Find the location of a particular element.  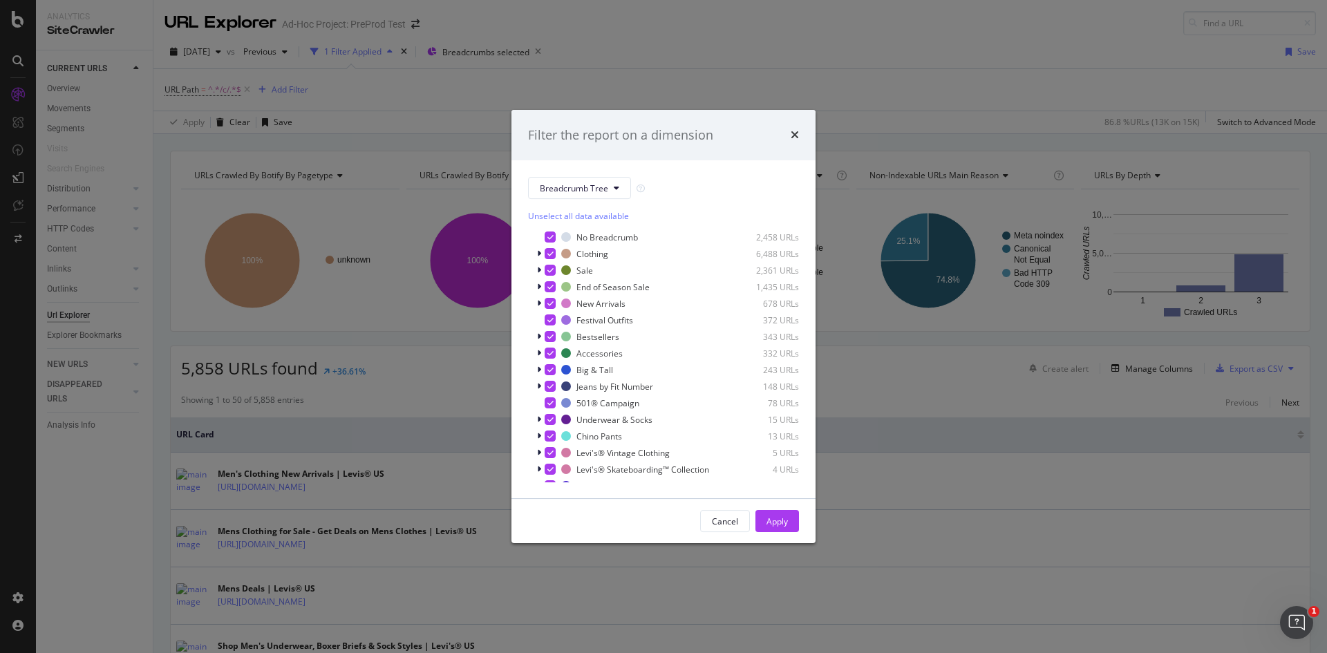

div: Unselect all data available is located at coordinates (663, 216).